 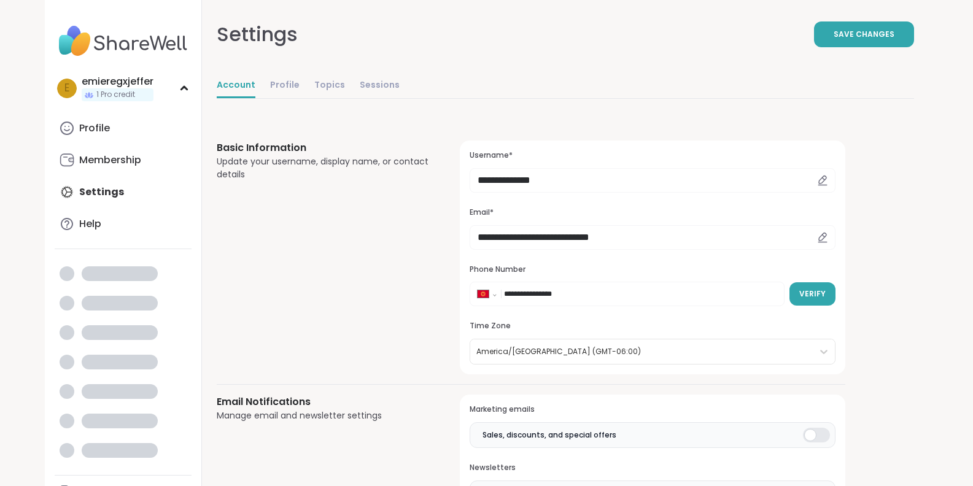 I want to click on h3: Marketing emails, so click(x=652, y=410).